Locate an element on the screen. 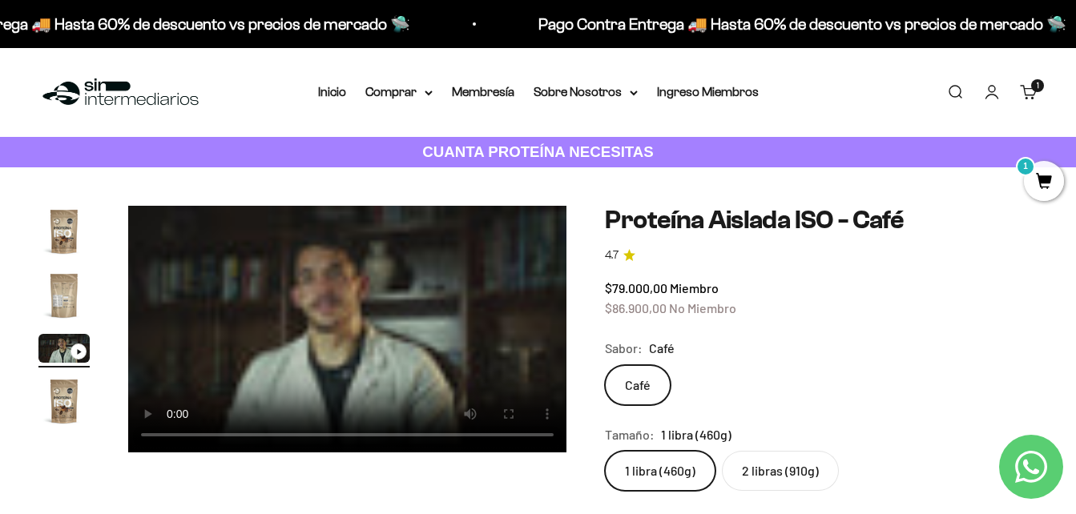 The image size is (1076, 514). button: Ir al artículo 4 is located at coordinates (64, 404).